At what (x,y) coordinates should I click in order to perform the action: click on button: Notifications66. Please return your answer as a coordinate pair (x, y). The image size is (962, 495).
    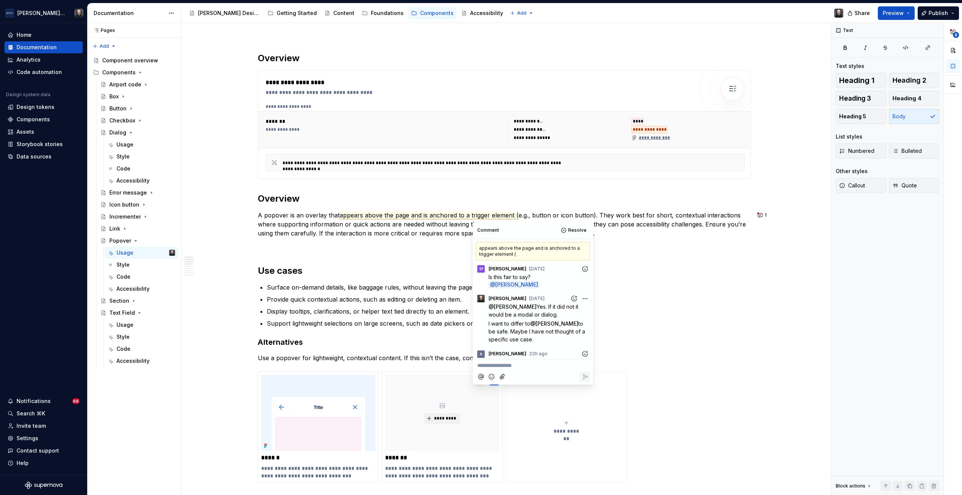
    Looking at the image, I should click on (44, 401).